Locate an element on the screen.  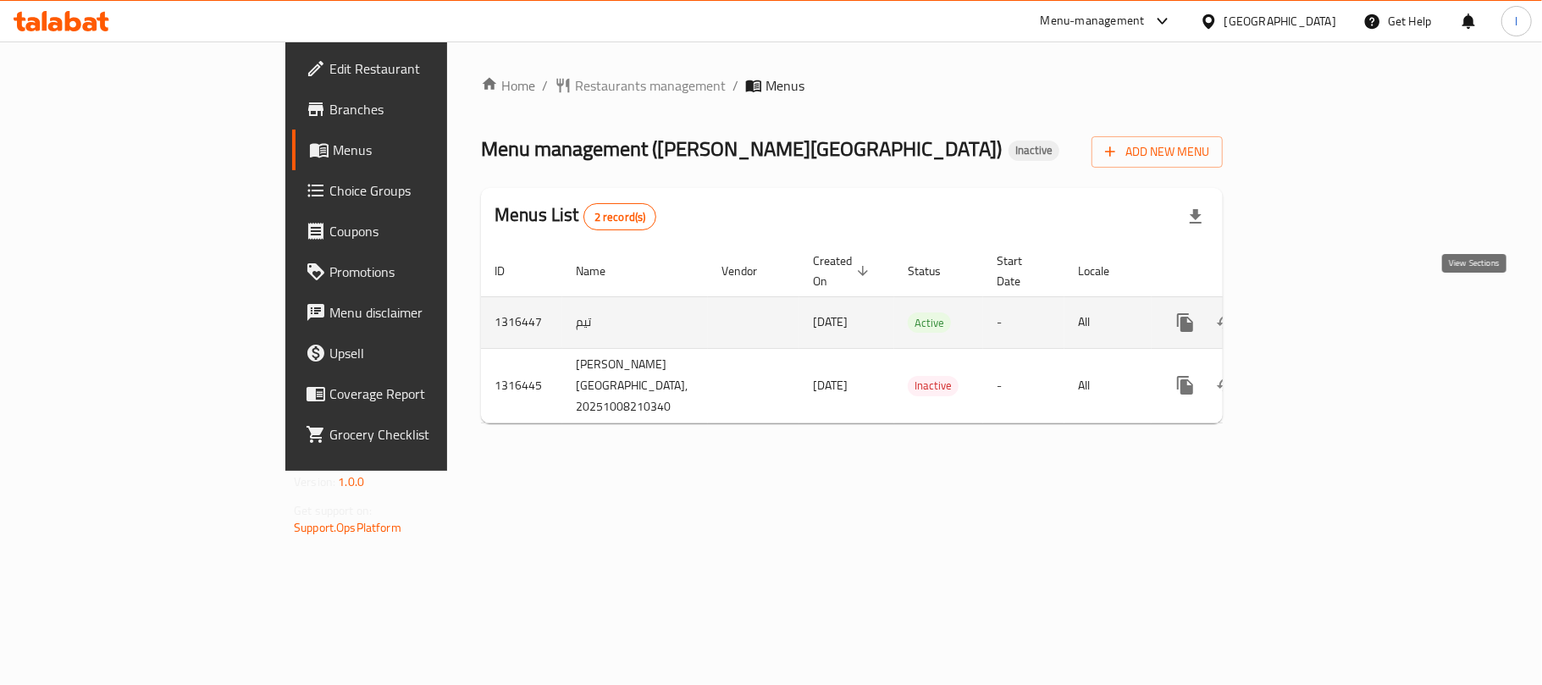
span: Edit Restaurant is located at coordinates (429, 69).